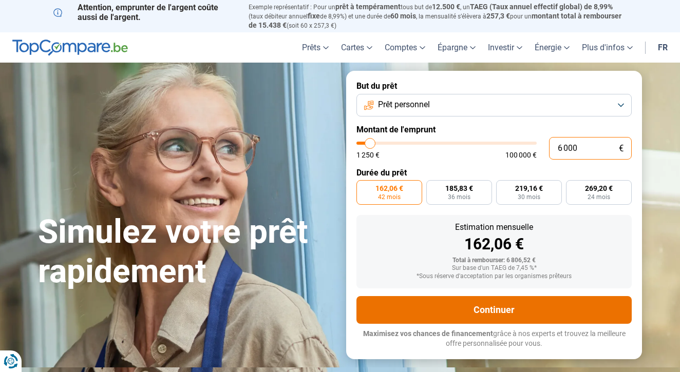  What do you see at coordinates (505, 47) in the screenshot?
I see `a: Investir` at bounding box center [505, 47].